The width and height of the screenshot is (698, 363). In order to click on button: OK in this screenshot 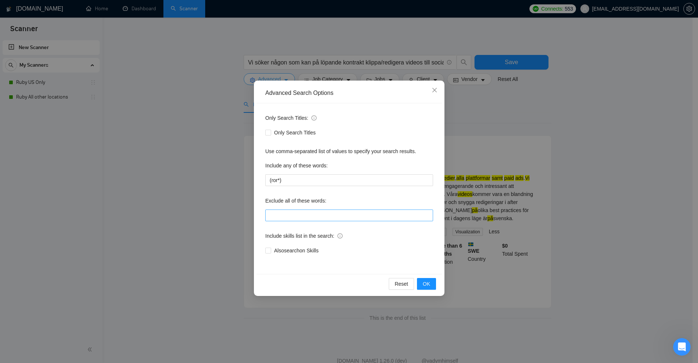, I will do `click(426, 284)`.